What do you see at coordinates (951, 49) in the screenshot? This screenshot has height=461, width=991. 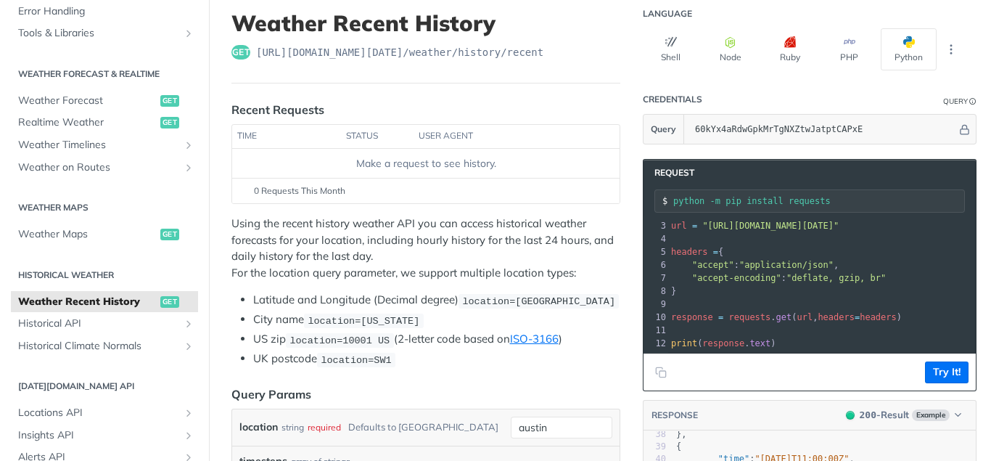 I see `button: More Languages` at bounding box center [951, 49].